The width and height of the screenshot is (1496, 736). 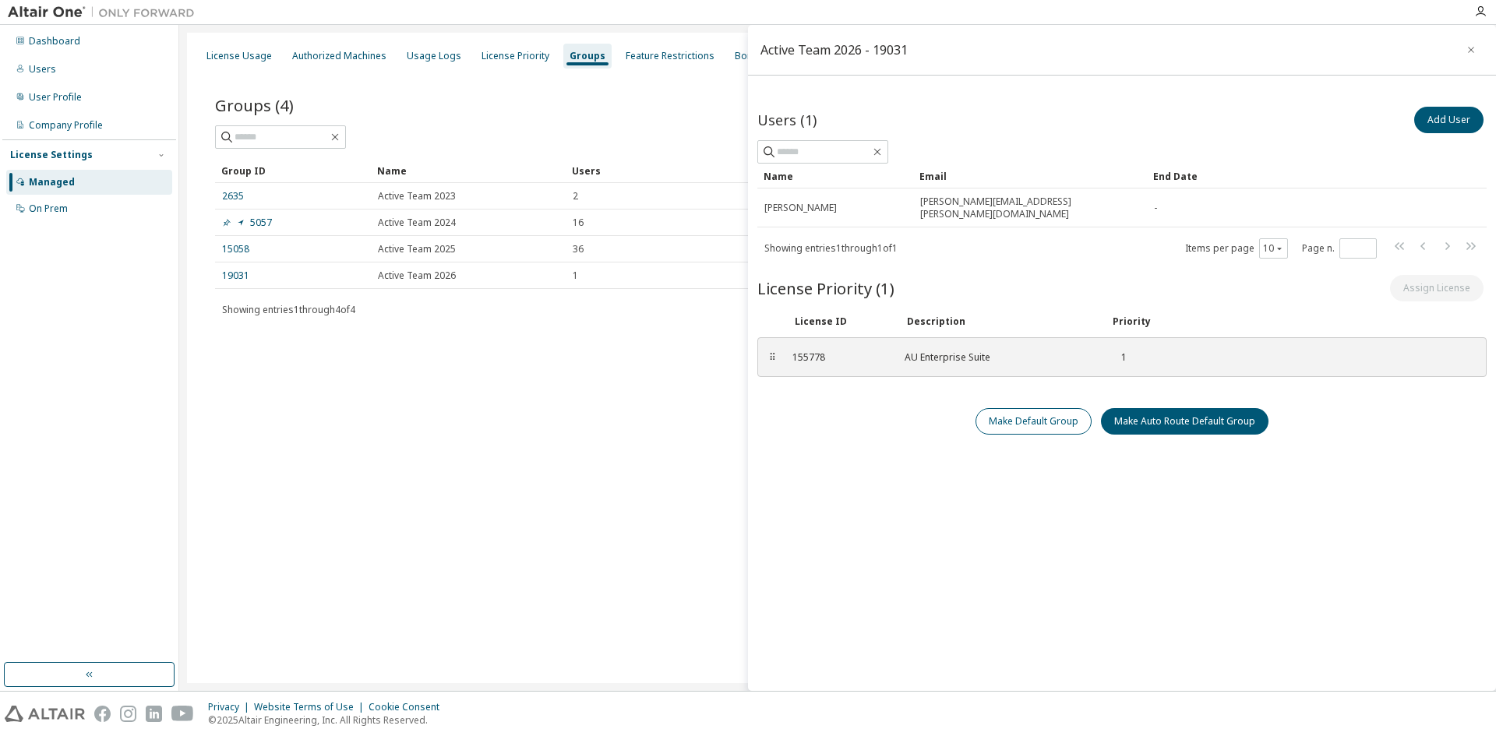 I want to click on div: Privacy, so click(x=231, y=707).